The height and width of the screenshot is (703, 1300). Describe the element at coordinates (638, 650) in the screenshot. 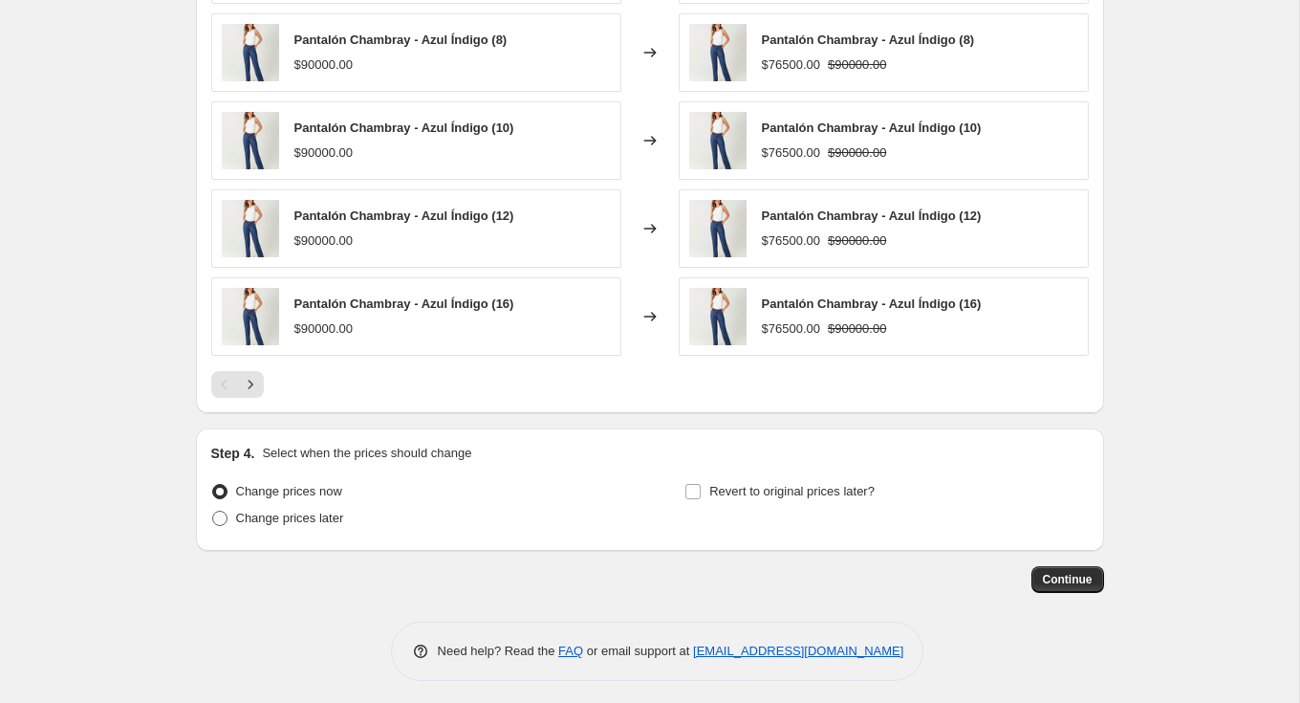

I see `span: or email support at` at that location.